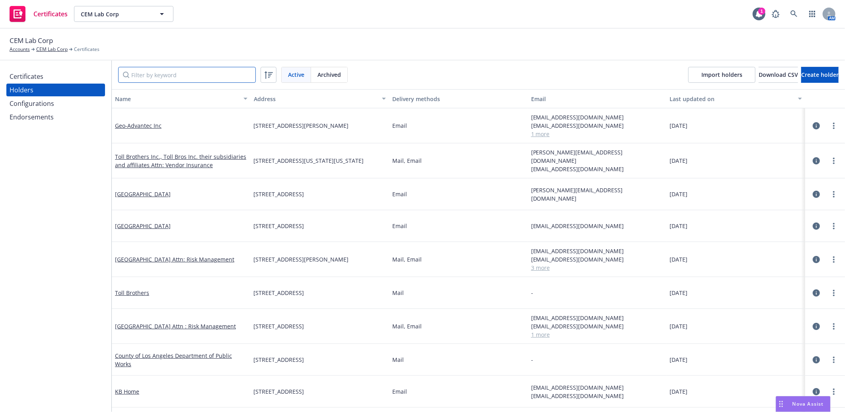  What do you see at coordinates (735, 99) in the screenshot?
I see `button: Last updated on` at bounding box center [735, 99].